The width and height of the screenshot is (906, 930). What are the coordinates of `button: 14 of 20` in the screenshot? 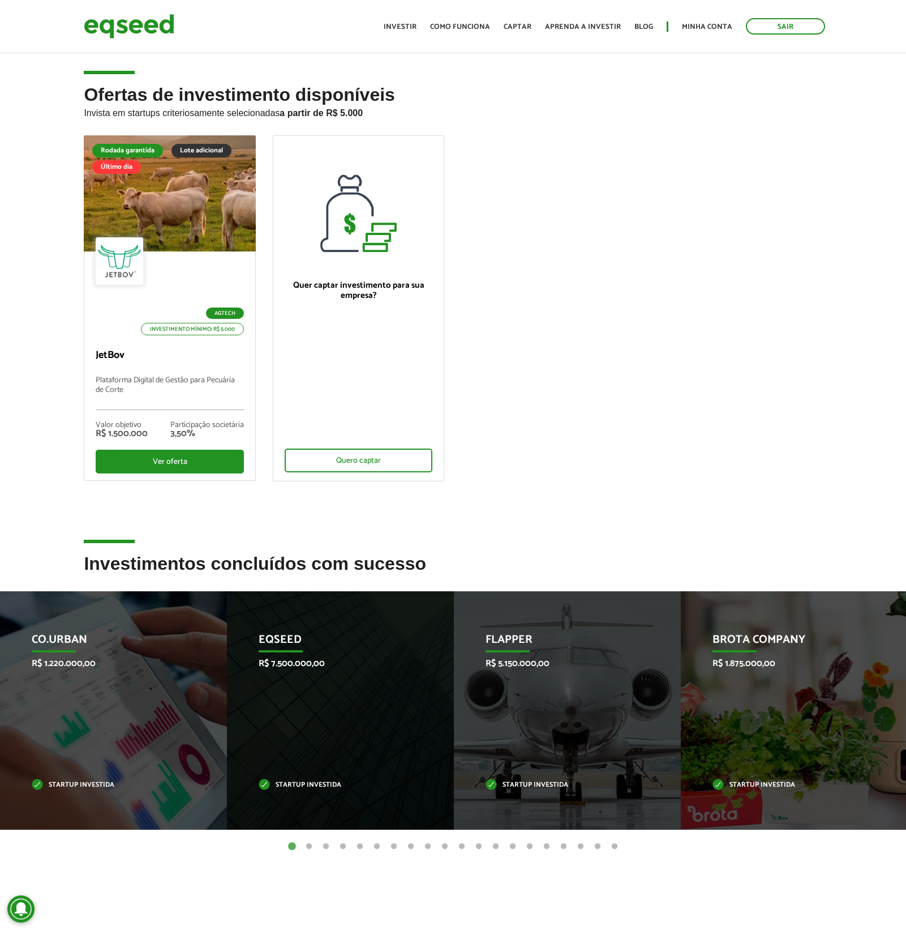 It's located at (513, 846).